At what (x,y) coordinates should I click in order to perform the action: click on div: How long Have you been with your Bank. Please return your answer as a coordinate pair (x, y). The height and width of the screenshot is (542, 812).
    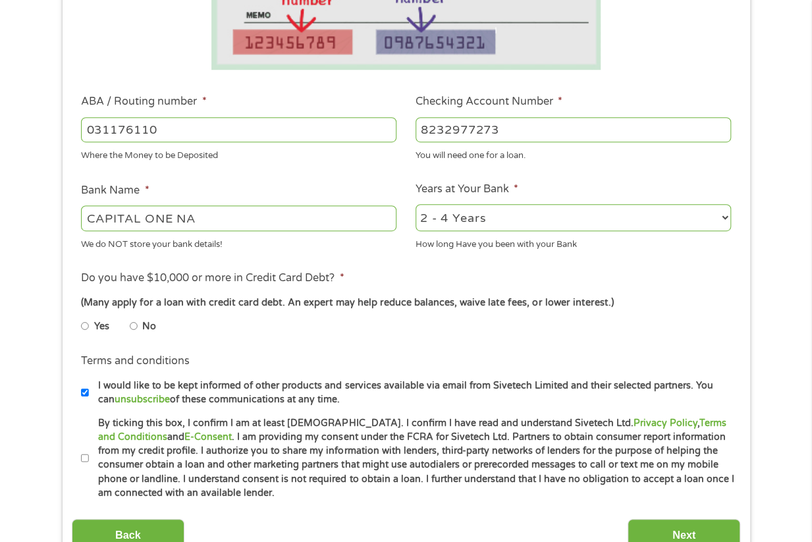
    Looking at the image, I should click on (573, 242).